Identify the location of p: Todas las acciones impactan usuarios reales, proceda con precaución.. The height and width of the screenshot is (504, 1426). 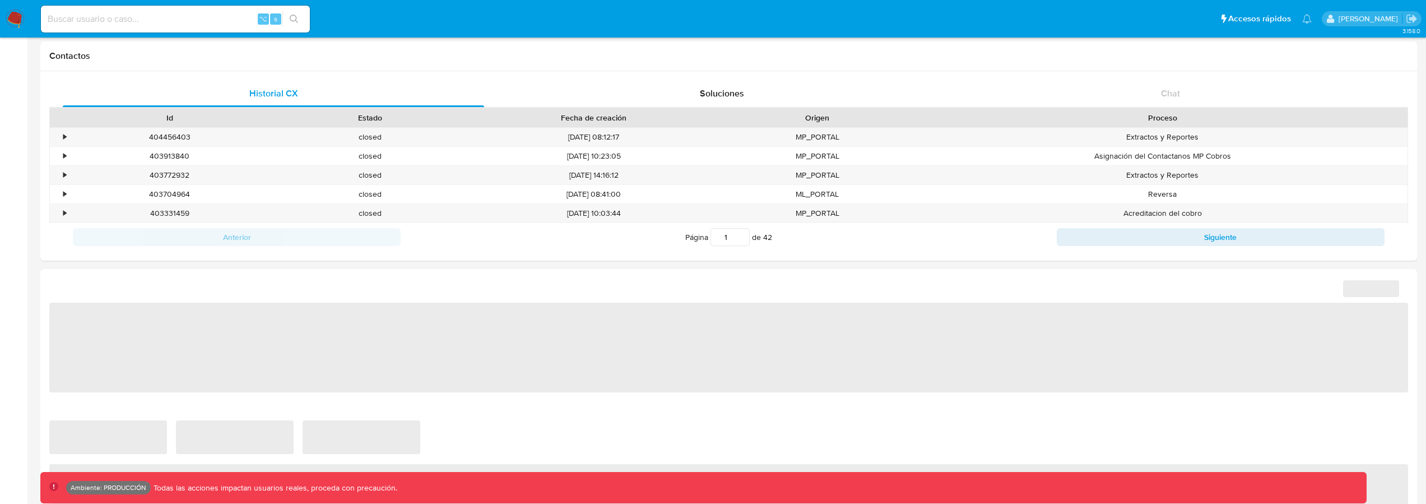
(274, 488).